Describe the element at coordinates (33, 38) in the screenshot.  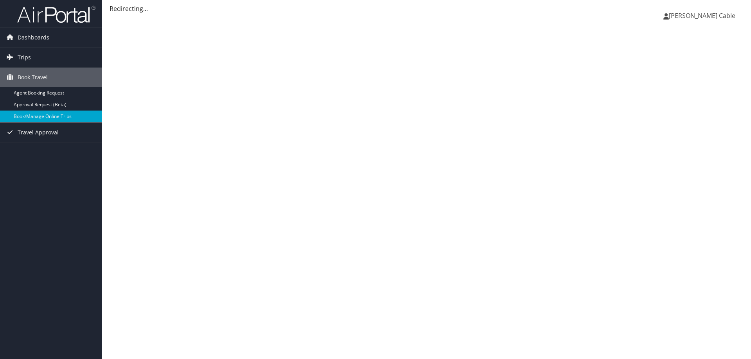
I see `span: Dashboards` at that location.